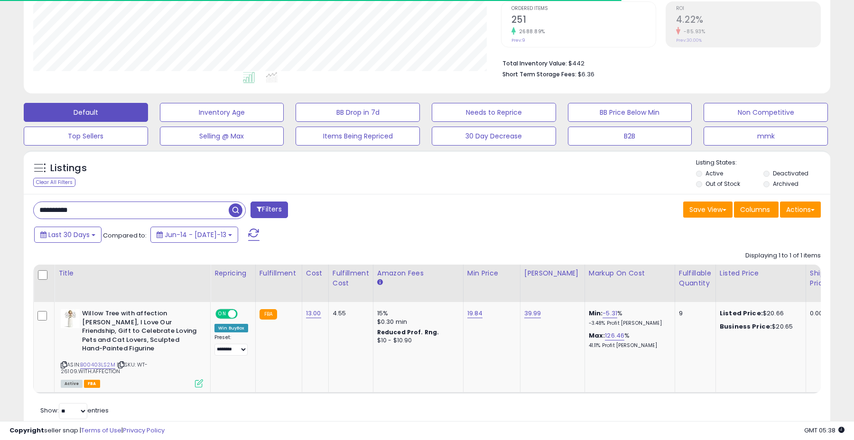 The image size is (854, 440). Describe the element at coordinates (417, 341) in the screenshot. I see `div: $10 - $10.90` at that location.